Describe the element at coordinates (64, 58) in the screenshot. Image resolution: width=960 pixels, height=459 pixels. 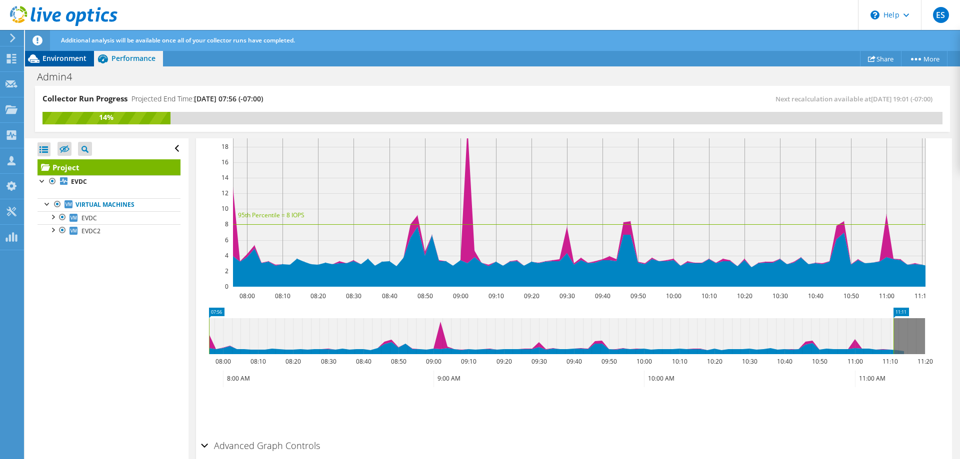
I see `span: Environment` at that location.